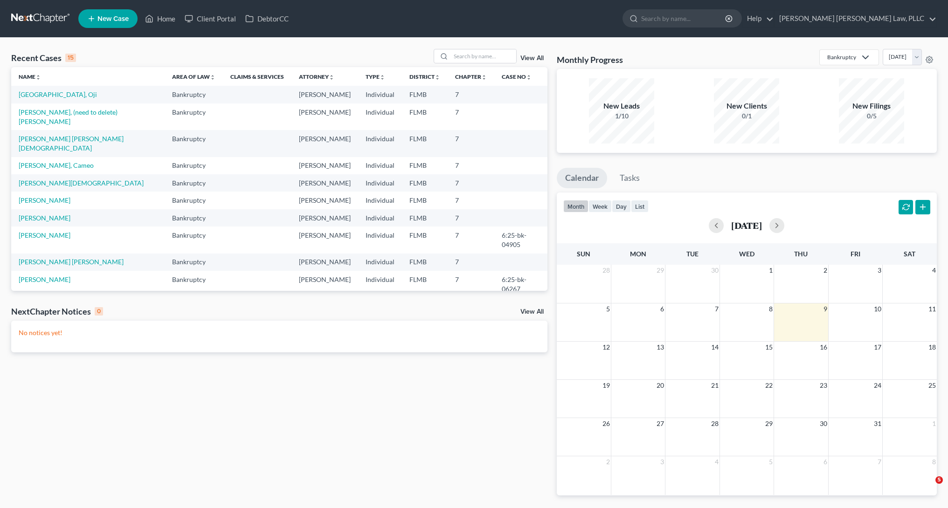  Describe the element at coordinates (746, 254) in the screenshot. I see `span: Wed` at that location.